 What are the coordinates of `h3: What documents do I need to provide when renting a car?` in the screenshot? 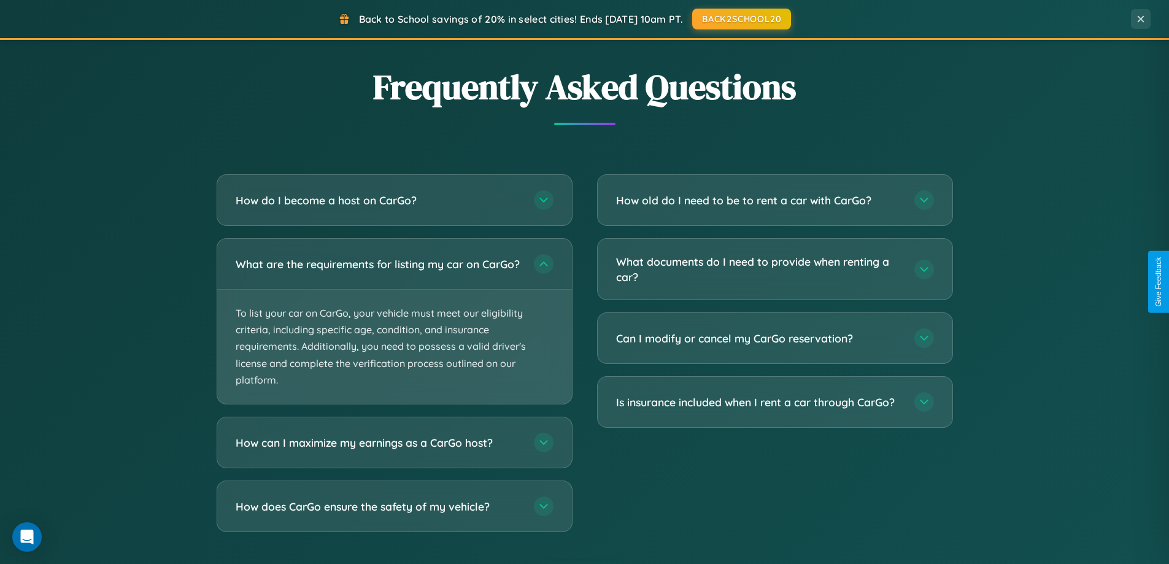 It's located at (759, 269).